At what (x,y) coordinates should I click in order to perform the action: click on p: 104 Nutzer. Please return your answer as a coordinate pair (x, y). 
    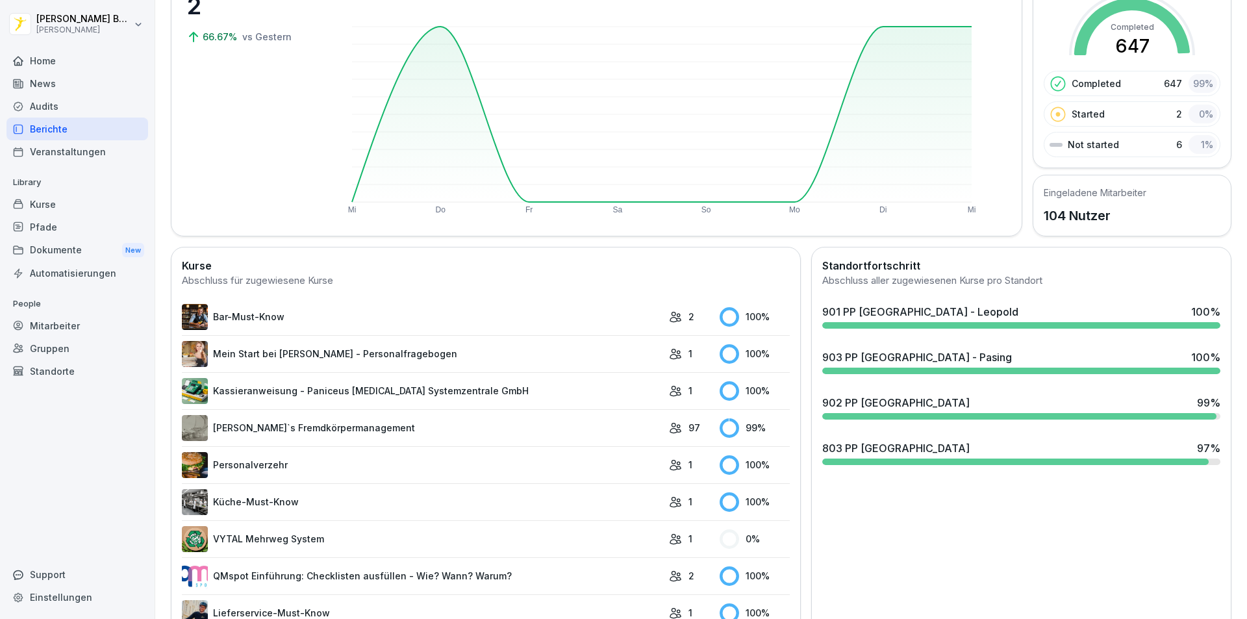
    Looking at the image, I should click on (1095, 216).